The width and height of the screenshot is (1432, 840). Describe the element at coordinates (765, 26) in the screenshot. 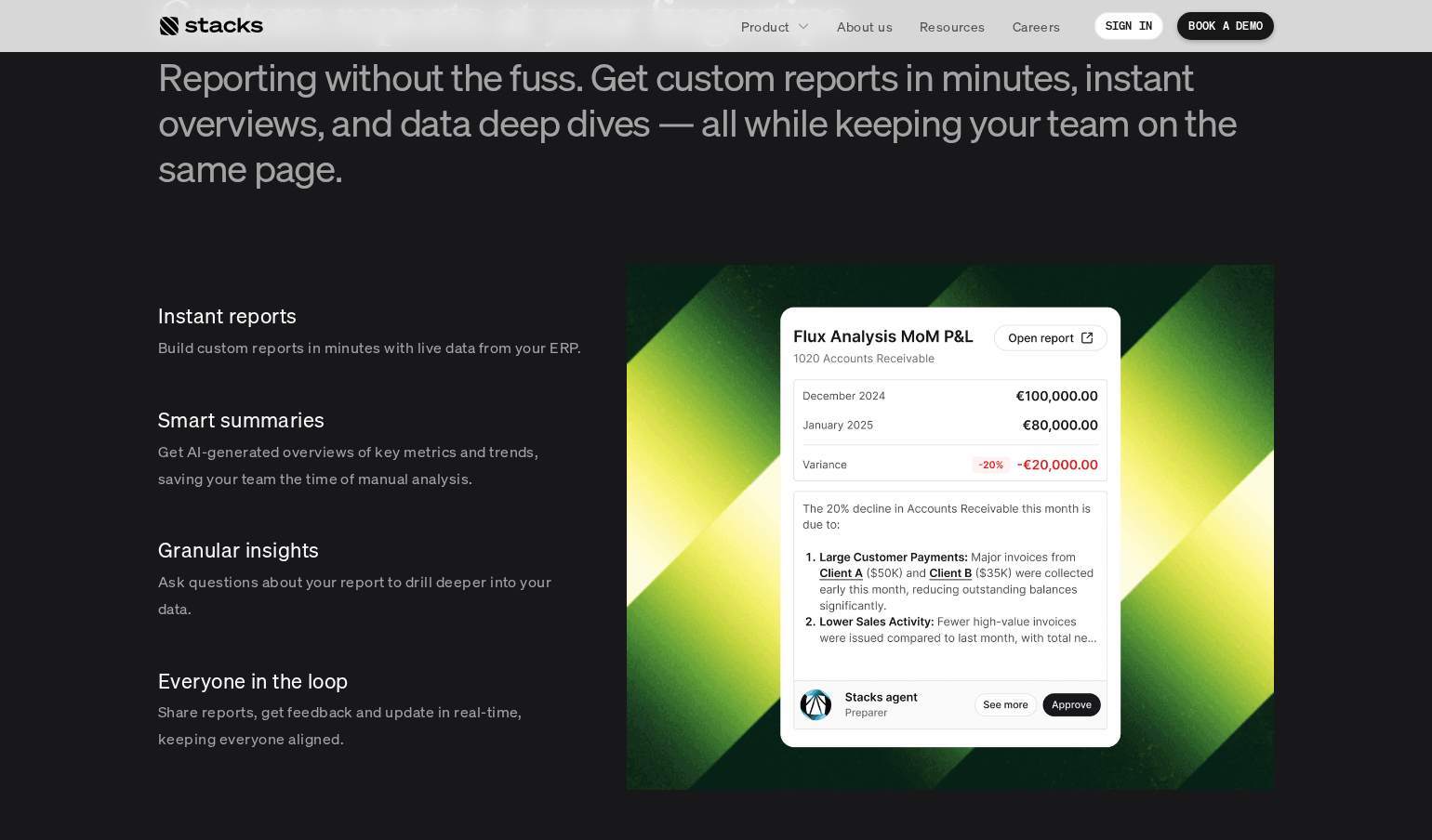

I see `p: Product` at that location.